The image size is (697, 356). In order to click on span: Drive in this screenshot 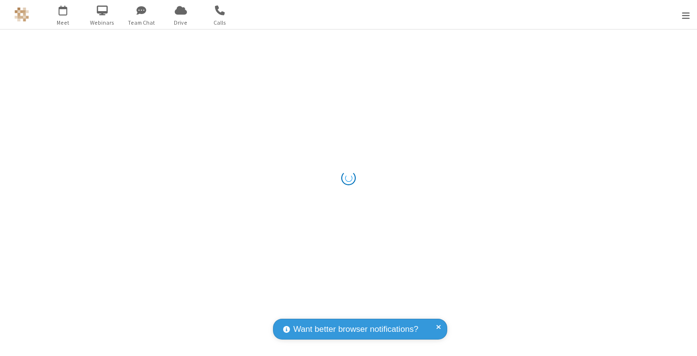, I will do `click(181, 23)`.